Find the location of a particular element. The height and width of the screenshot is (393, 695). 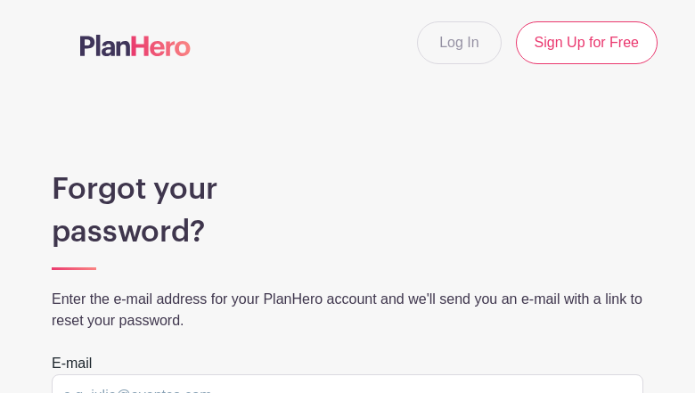

h1: password? is located at coordinates (348, 232).